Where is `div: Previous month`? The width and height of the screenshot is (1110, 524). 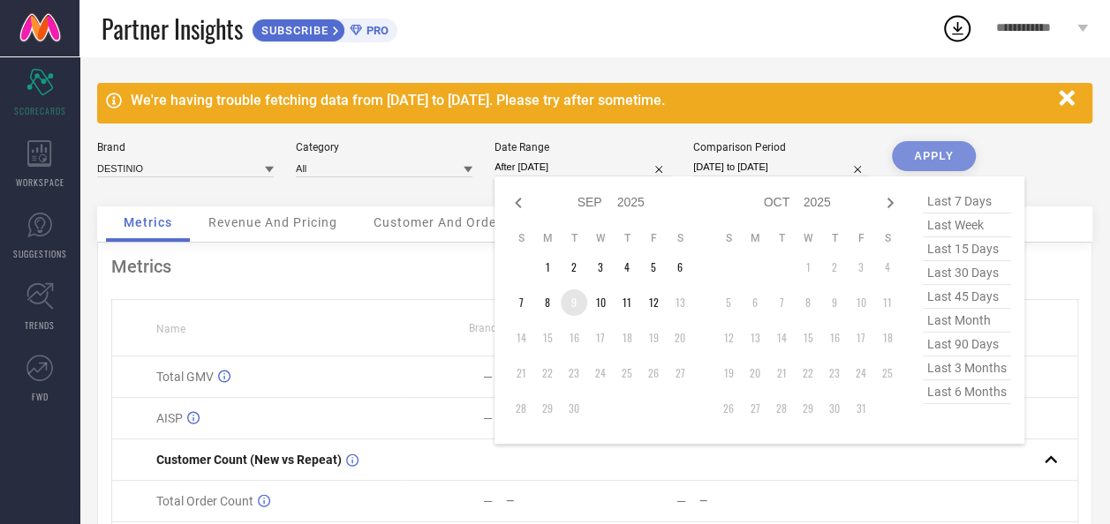
div: Previous month is located at coordinates (518, 203).